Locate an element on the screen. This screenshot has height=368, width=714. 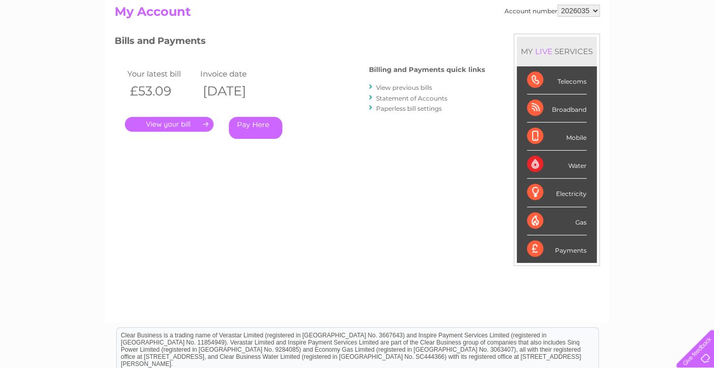
div: Account number is located at coordinates (552, 11).